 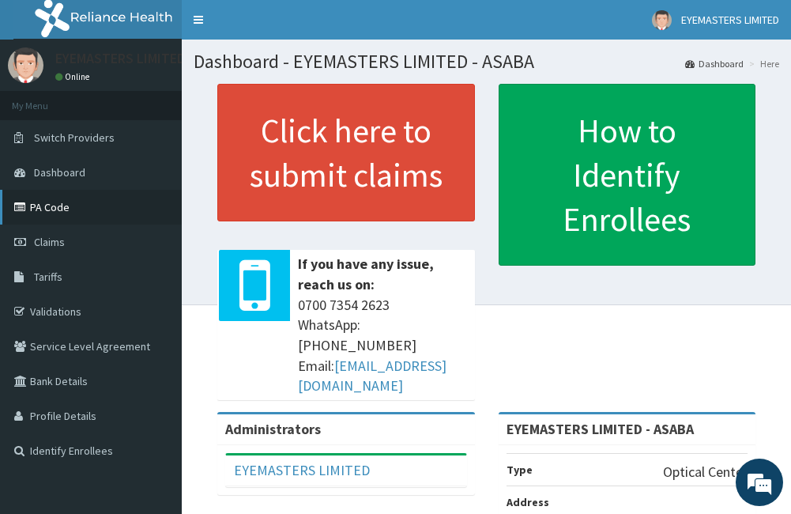 What do you see at coordinates (600, 428) in the screenshot?
I see `strong: EYEMASTERS LIMITED - ASABA` at bounding box center [600, 428].